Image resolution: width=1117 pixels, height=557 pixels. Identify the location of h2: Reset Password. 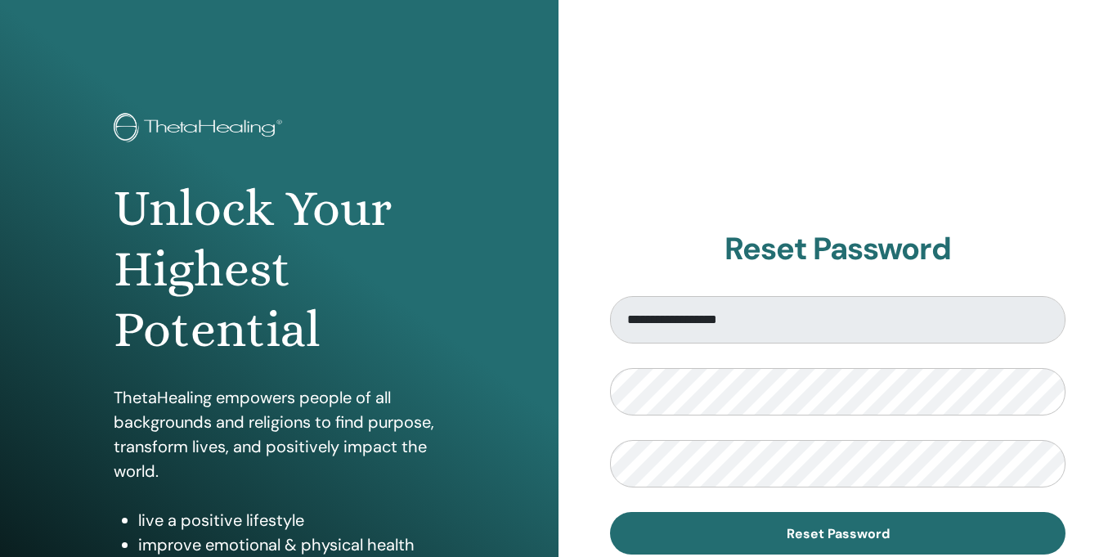
(837, 249).